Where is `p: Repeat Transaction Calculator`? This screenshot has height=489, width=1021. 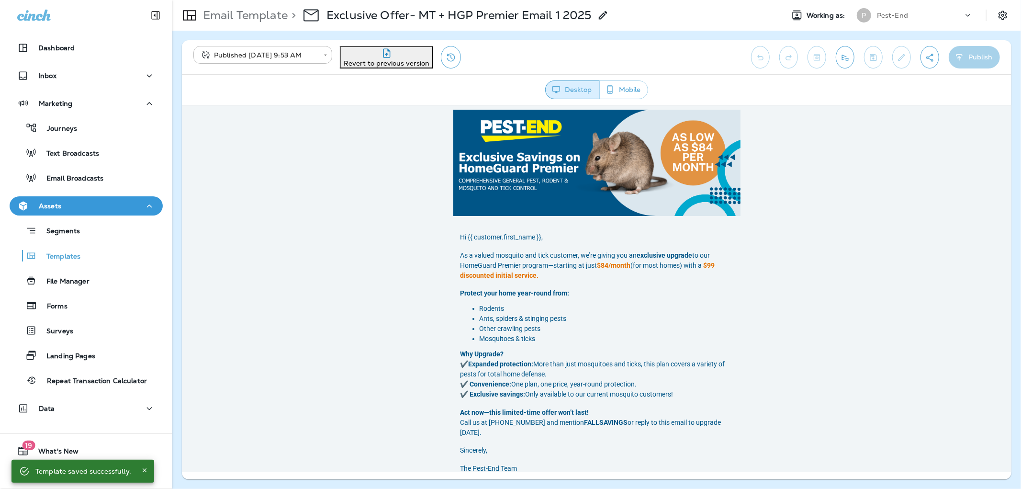 p: Repeat Transaction Calculator is located at coordinates (92, 381).